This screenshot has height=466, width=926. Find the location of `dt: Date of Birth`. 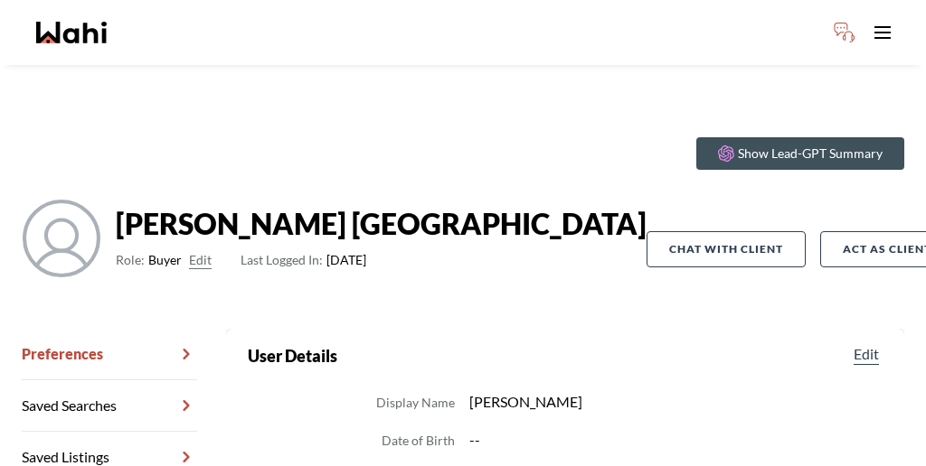

dt: Date of Birth is located at coordinates (418, 441).